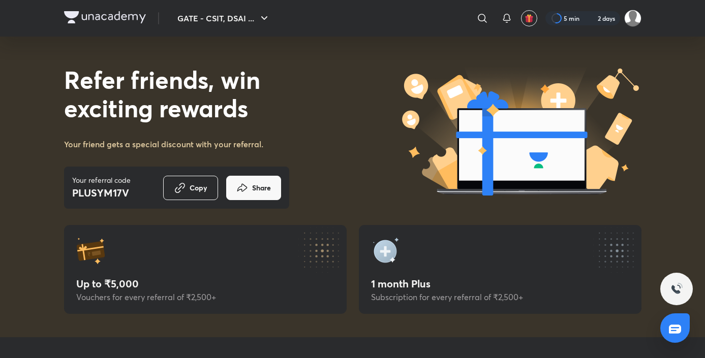 The width and height of the screenshot is (705, 358). Describe the element at coordinates (677, 289) in the screenshot. I see `img: ttu` at that location.